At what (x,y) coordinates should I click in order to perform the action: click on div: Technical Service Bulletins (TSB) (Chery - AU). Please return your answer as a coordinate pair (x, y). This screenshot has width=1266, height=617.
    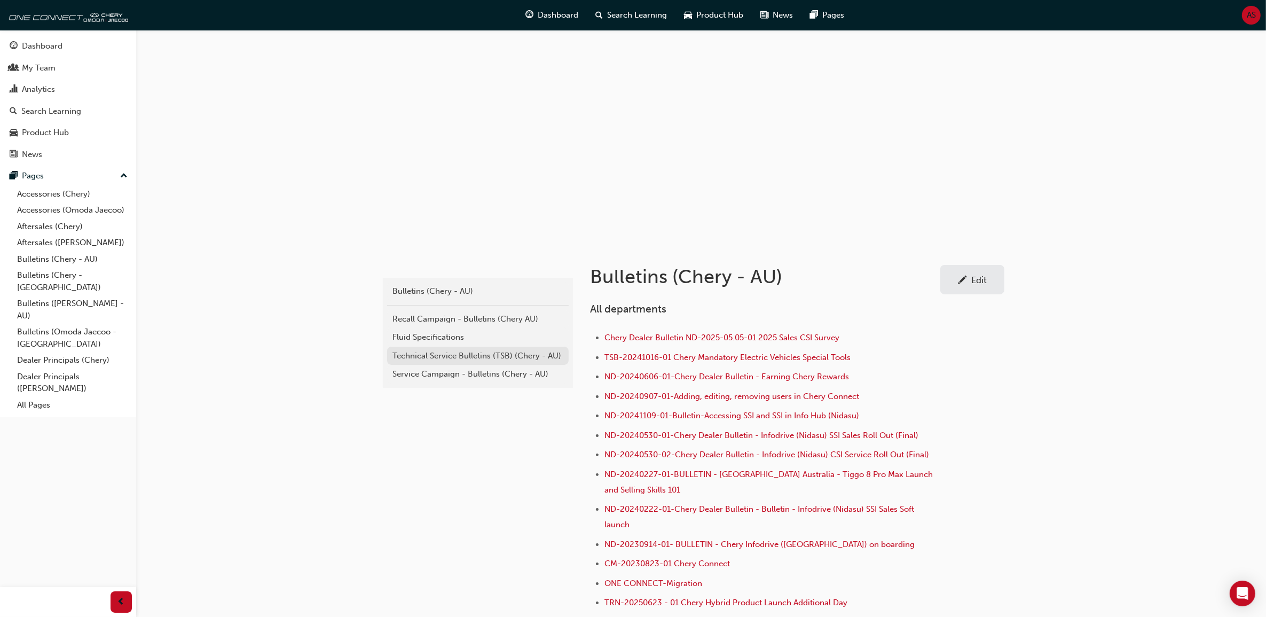
    Looking at the image, I should click on (478, 356).